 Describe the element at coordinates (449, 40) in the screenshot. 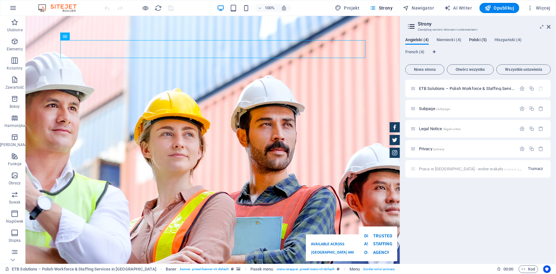

I see `span: Niemiecki (4)` at that location.